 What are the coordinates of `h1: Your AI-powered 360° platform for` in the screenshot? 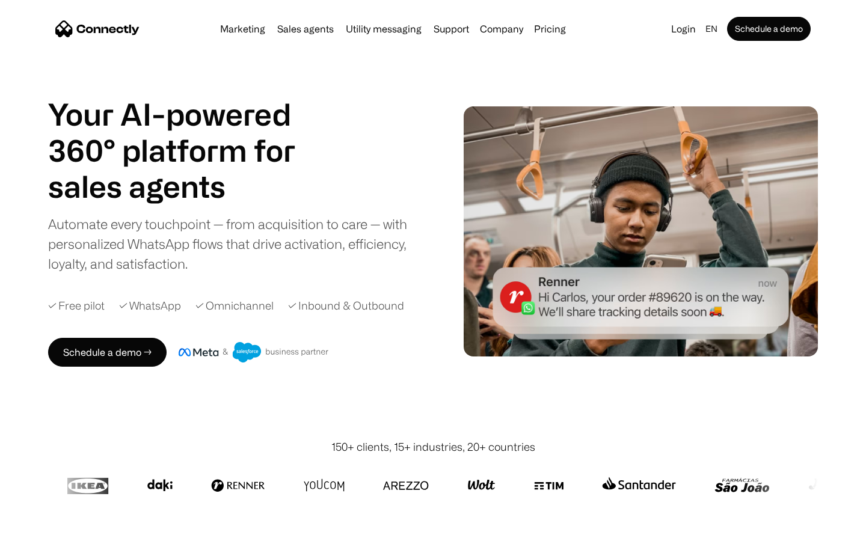 It's located at (186, 132).